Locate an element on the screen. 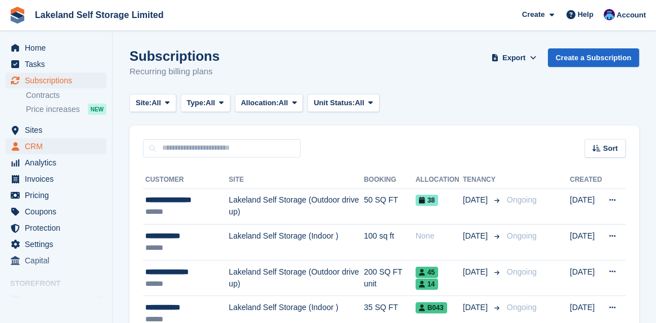 This screenshot has width=656, height=323. span: Settings is located at coordinates (59, 245).